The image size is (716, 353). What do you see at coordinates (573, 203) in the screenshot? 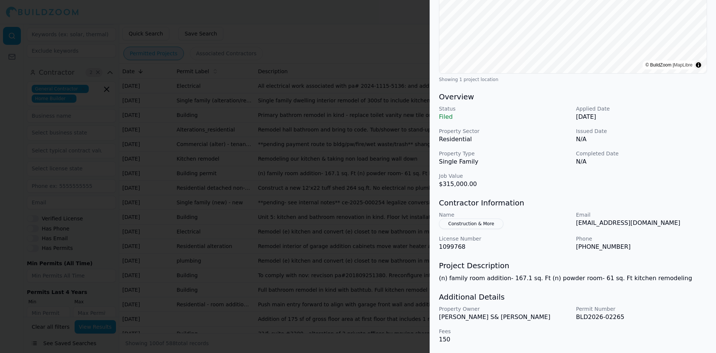
I see `h3: Contractor Information` at bounding box center [573, 203].